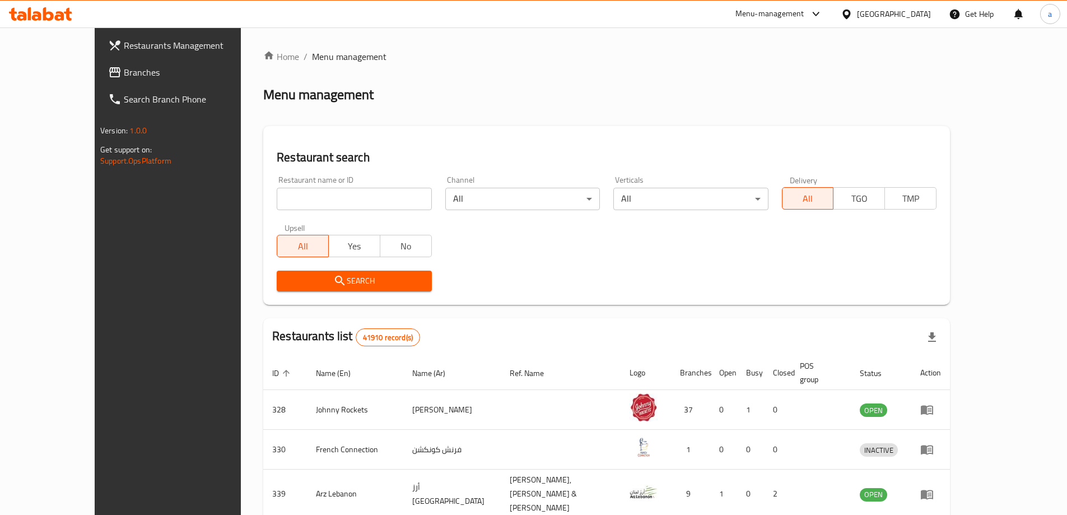 The width and height of the screenshot is (1067, 515). Describe the element at coordinates (349, 57) in the screenshot. I see `span: Menu management` at that location.